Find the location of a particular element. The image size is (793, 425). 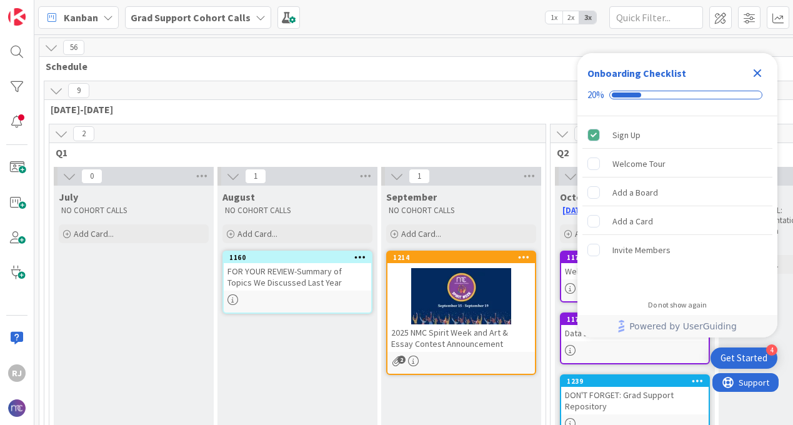

div: Add a Board is located at coordinates (635, 193).